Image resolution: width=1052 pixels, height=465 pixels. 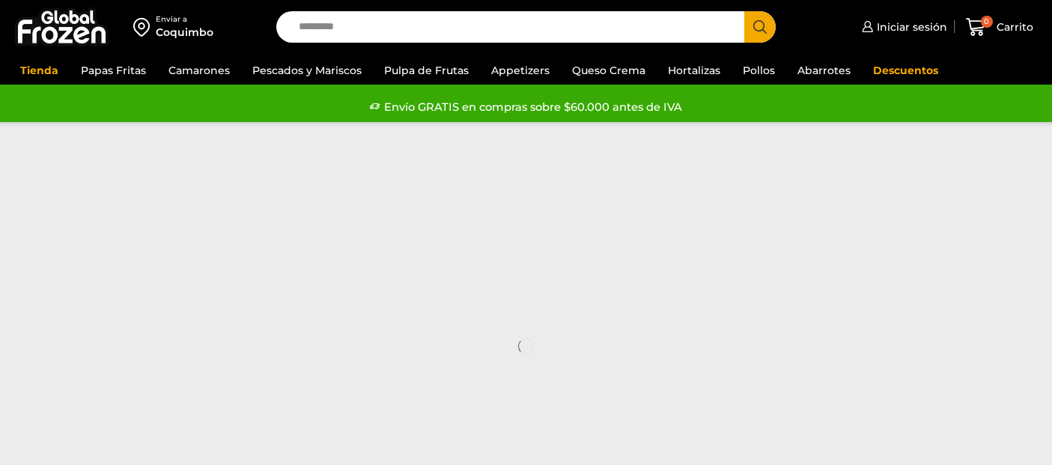 I want to click on a: Camarones, so click(x=199, y=70).